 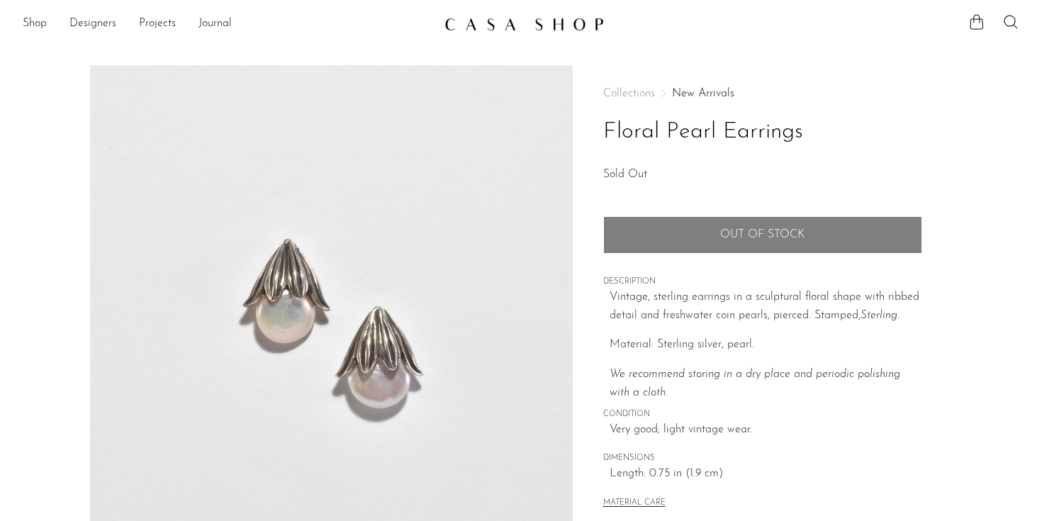 I want to click on a: Journal, so click(x=215, y=24).